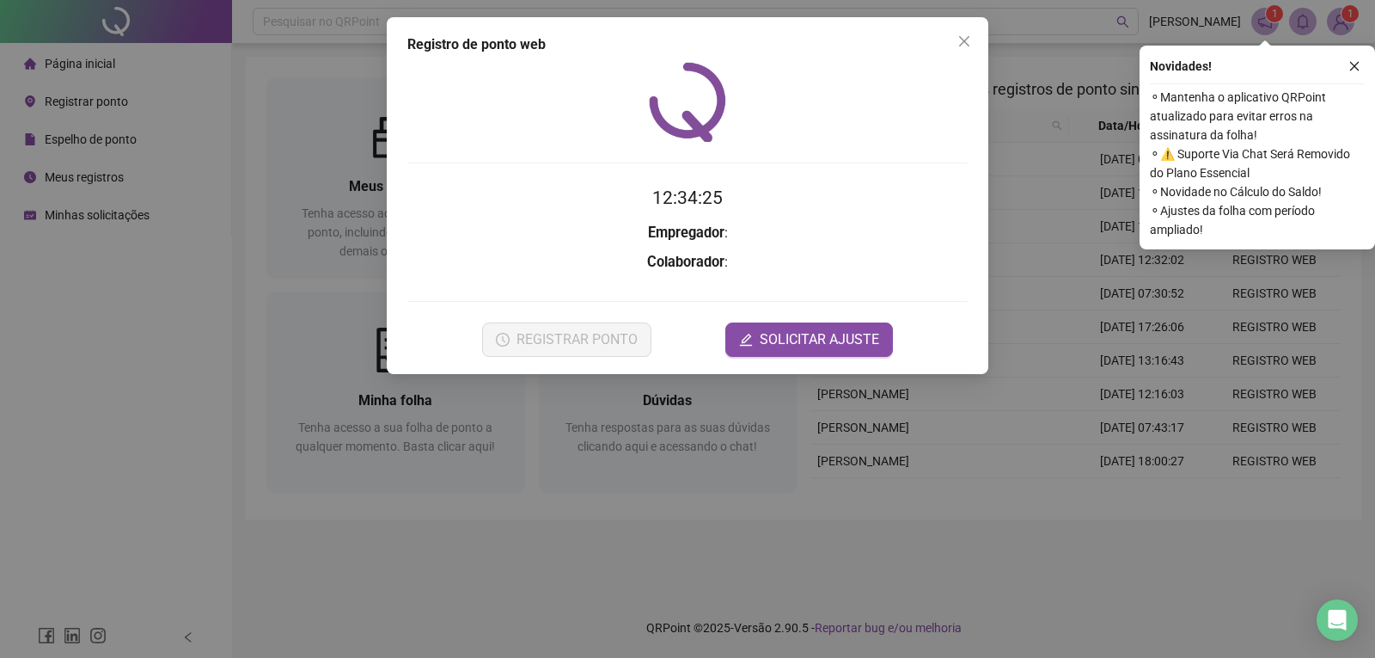  Describe the element at coordinates (686, 261) in the screenshot. I see `strong: Colaborador` at that location.